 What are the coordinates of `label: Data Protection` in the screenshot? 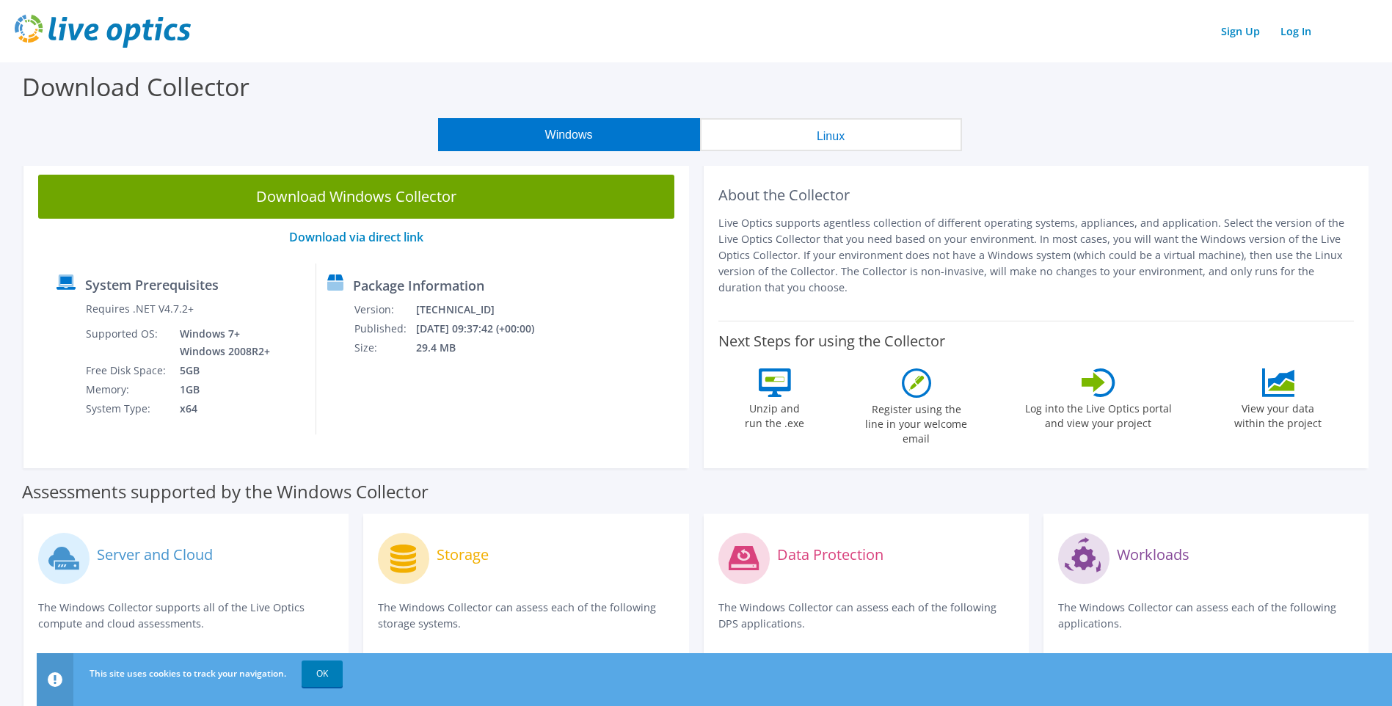 It's located at (830, 555).